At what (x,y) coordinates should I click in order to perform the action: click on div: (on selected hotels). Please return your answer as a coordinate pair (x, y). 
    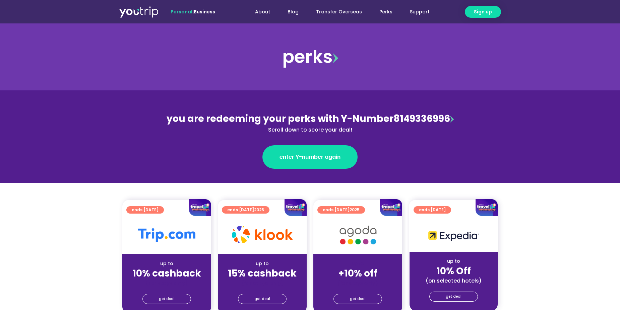
    Looking at the image, I should click on (454, 281).